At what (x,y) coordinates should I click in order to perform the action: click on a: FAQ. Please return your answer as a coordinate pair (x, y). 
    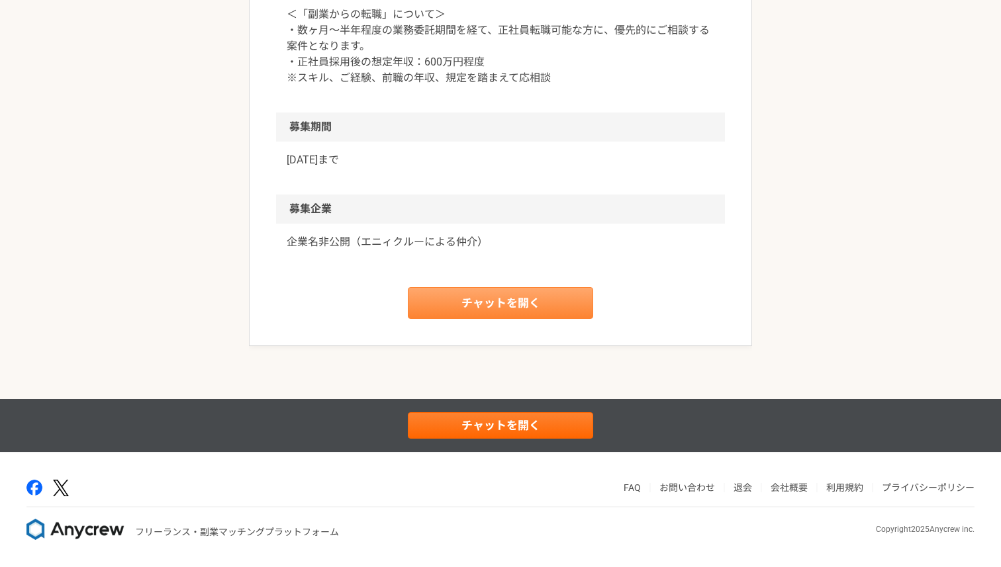
    Looking at the image, I should click on (632, 488).